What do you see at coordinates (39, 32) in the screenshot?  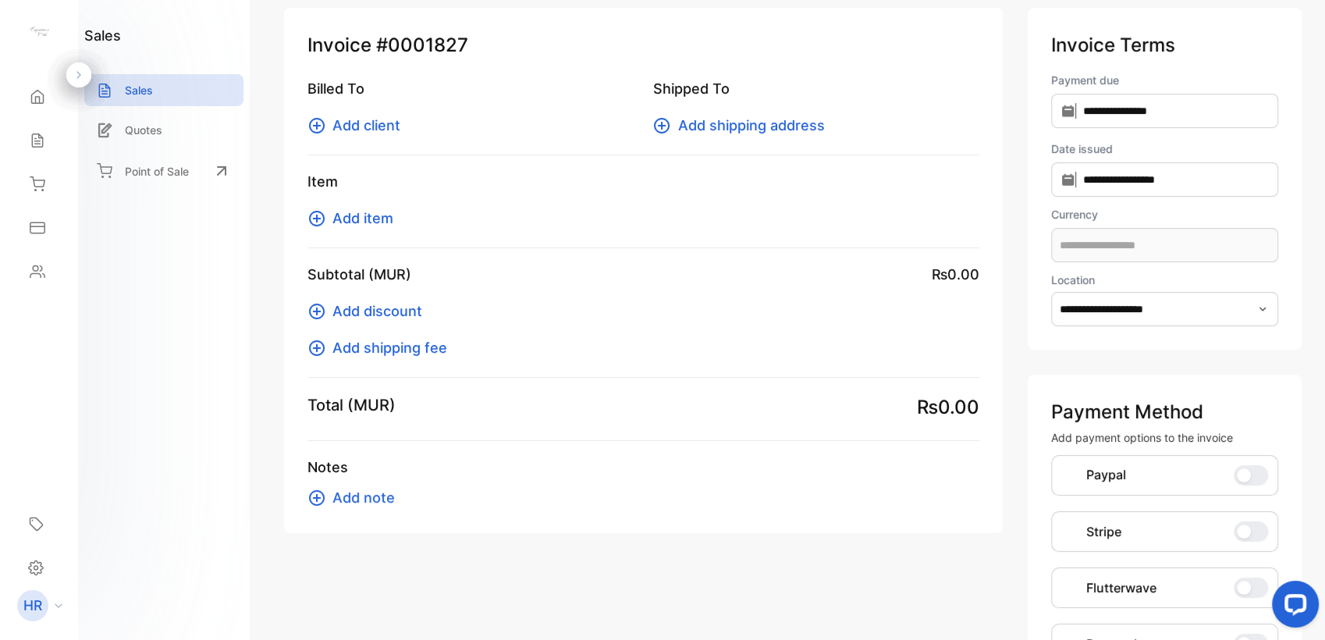 I see `img: logo` at bounding box center [39, 32].